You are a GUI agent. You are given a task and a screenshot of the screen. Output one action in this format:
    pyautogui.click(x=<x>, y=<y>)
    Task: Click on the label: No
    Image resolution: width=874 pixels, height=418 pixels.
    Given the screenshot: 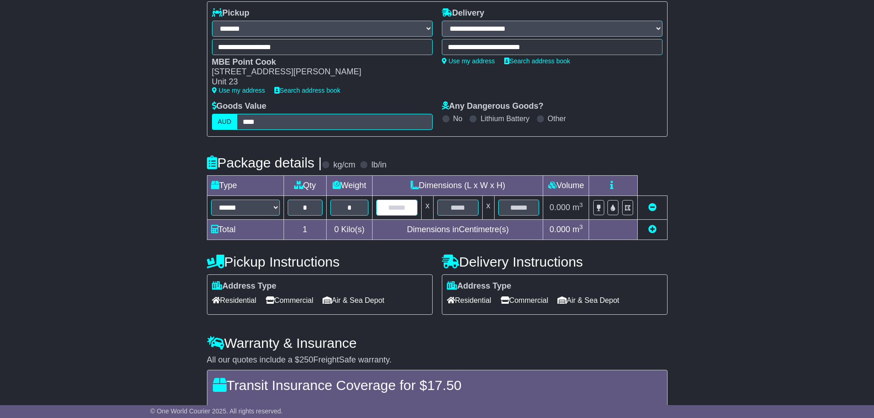 What is the action you would take?
    pyautogui.click(x=458, y=118)
    